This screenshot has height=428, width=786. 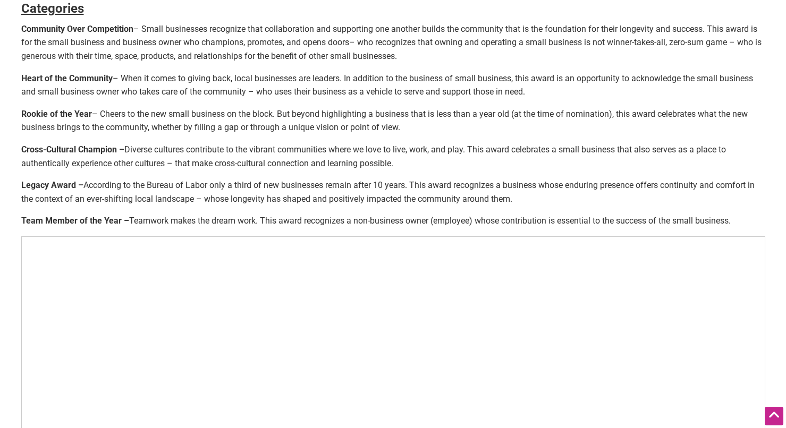 What do you see at coordinates (67, 78) in the screenshot?
I see `strong: Heart of the Community` at bounding box center [67, 78].